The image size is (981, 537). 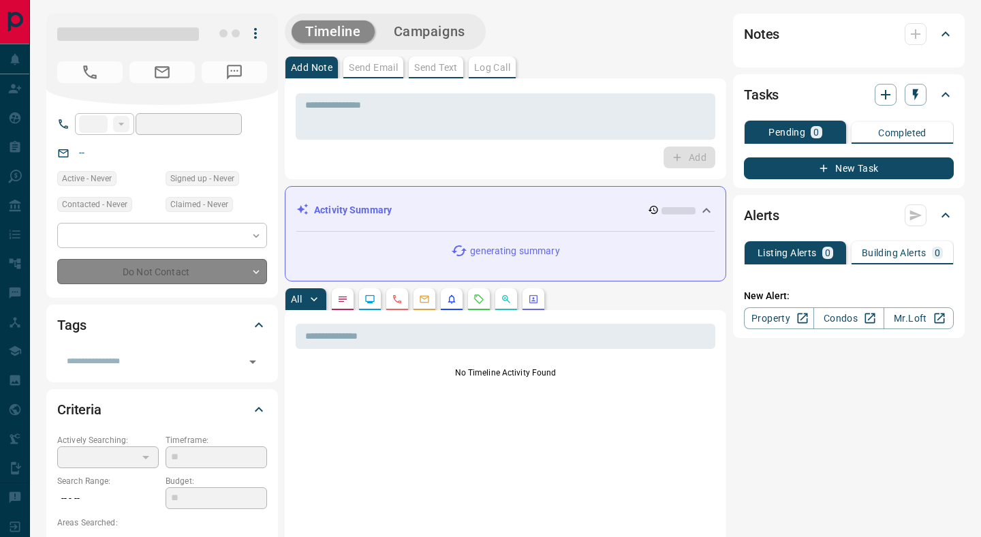 I want to click on span: Signed up - Never, so click(x=202, y=179).